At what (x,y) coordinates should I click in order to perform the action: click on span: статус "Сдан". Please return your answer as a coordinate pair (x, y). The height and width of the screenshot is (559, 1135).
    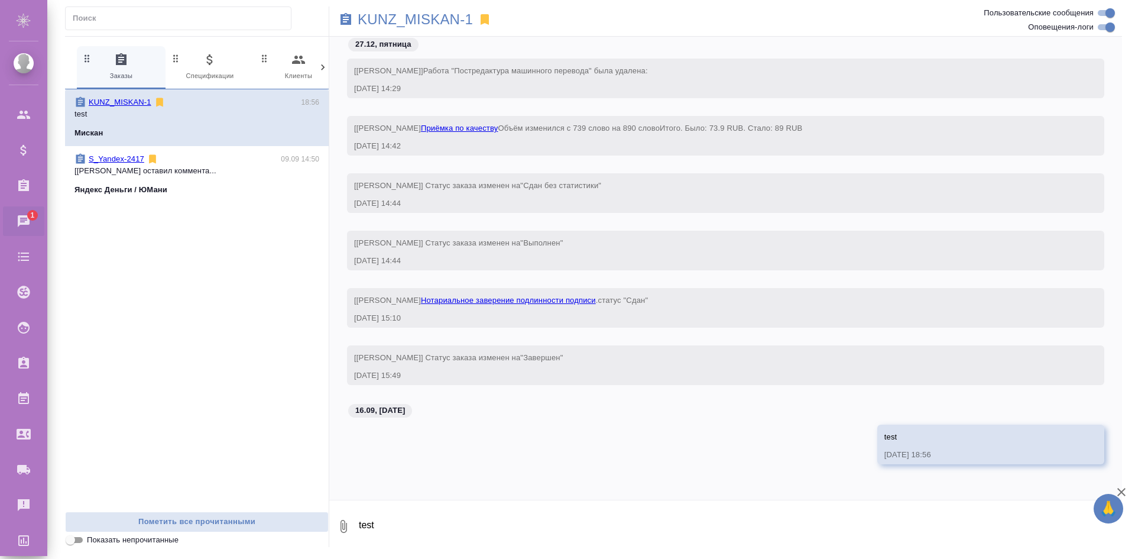
    Looking at the image, I should click on (623, 300).